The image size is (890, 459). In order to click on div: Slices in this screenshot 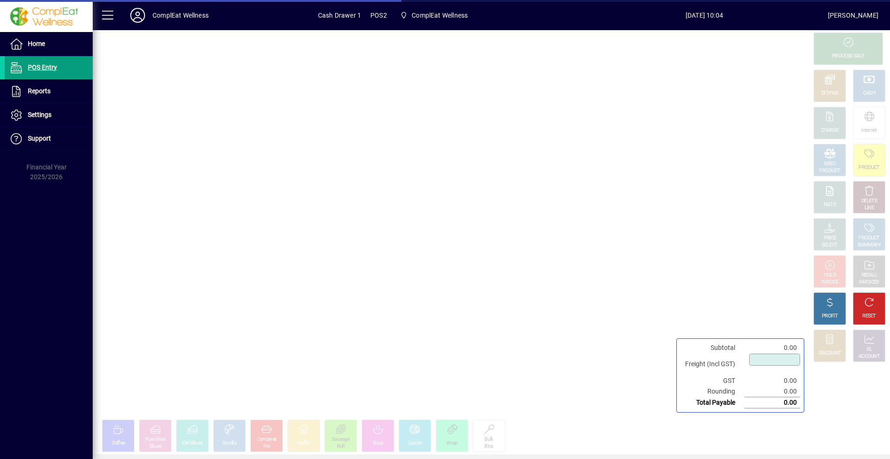, I will do `click(155, 446)`.